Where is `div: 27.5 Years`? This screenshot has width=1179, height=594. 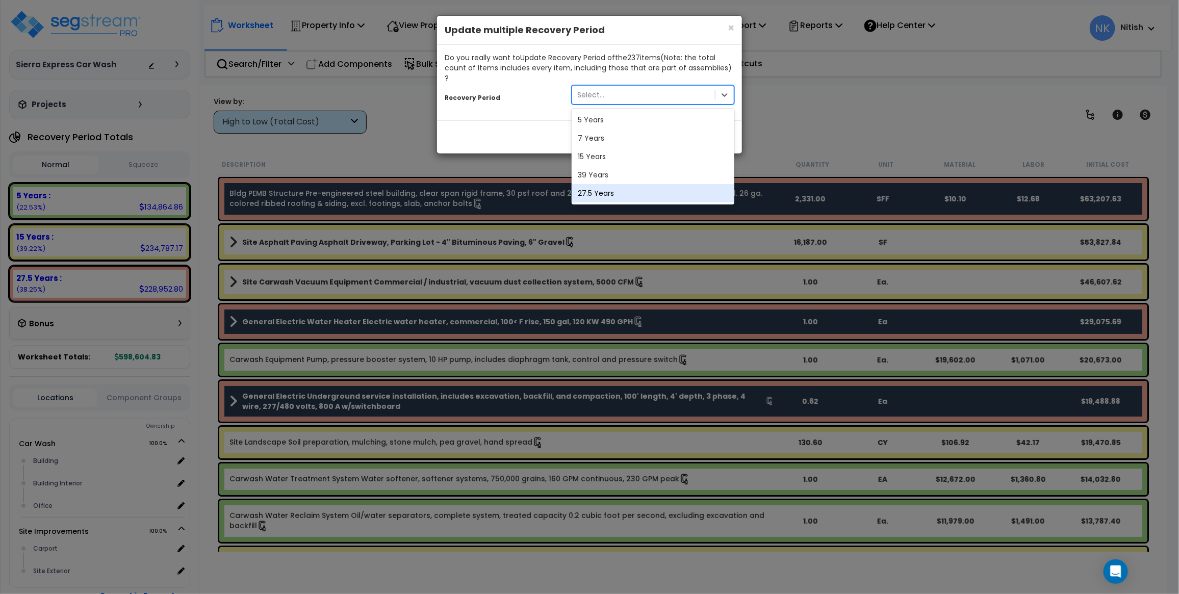
div: 27.5 Years is located at coordinates (653, 193).